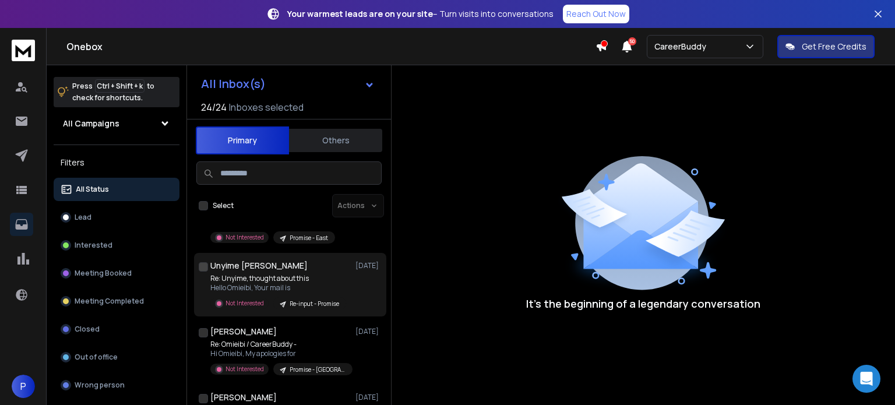 Image resolution: width=895 pixels, height=405 pixels. Describe the element at coordinates (92, 189) in the screenshot. I see `p: All Status` at that location.